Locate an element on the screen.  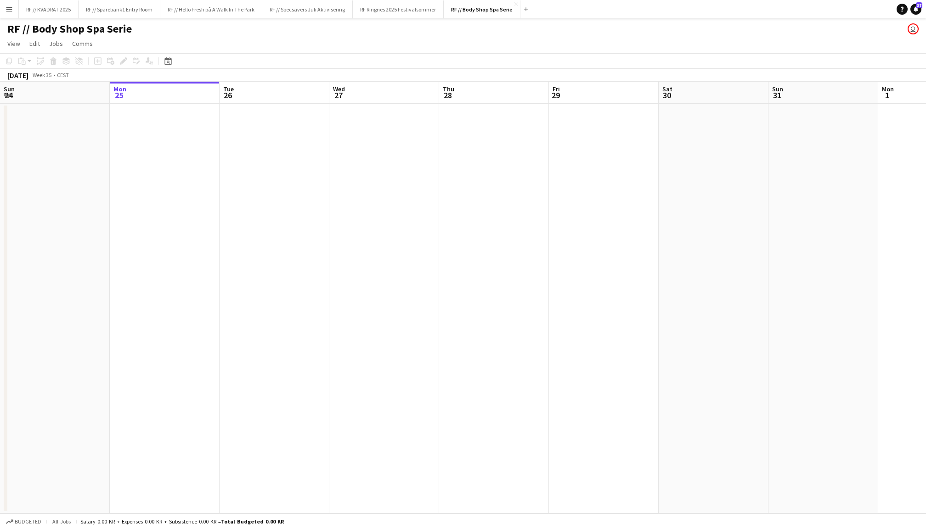
span: 24 is located at coordinates (8, 95).